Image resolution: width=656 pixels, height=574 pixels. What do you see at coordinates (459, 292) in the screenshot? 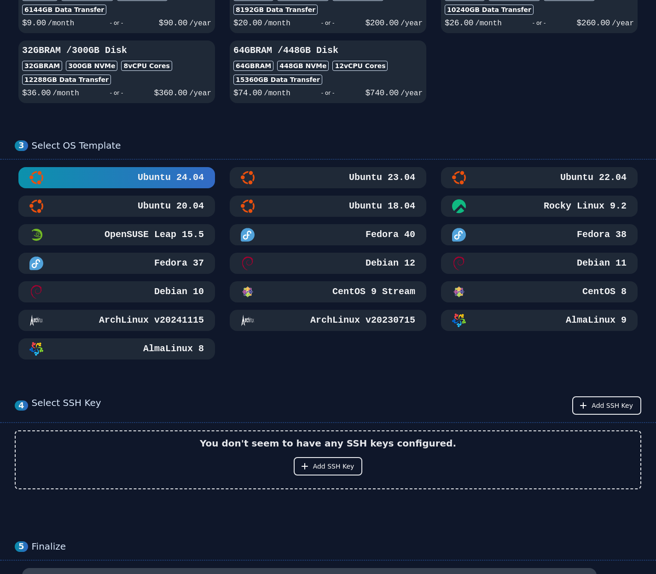
I see `img: CentOS 8` at bounding box center [459, 292].